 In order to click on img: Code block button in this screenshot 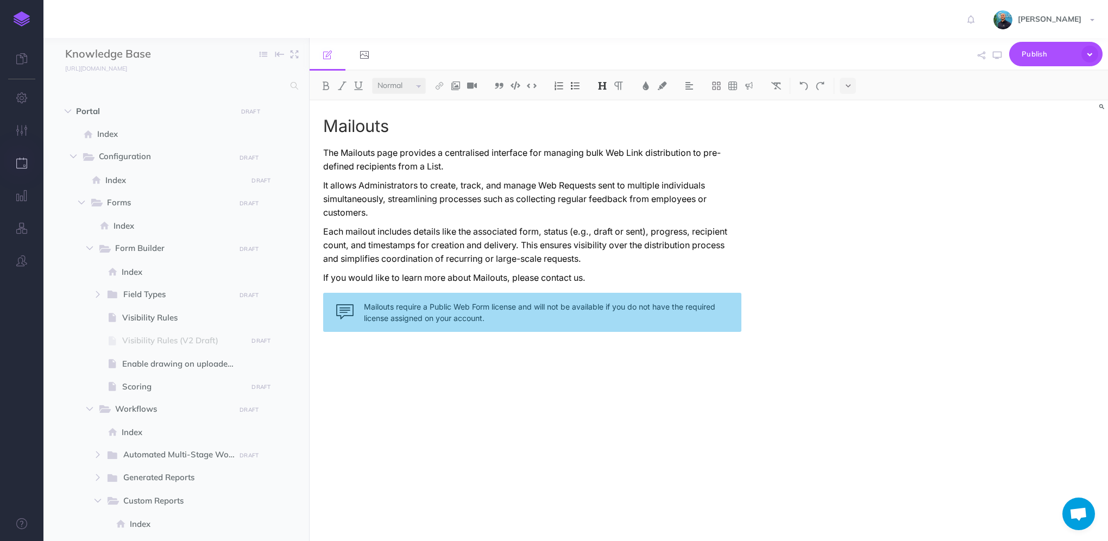, I will do `click(515, 85)`.